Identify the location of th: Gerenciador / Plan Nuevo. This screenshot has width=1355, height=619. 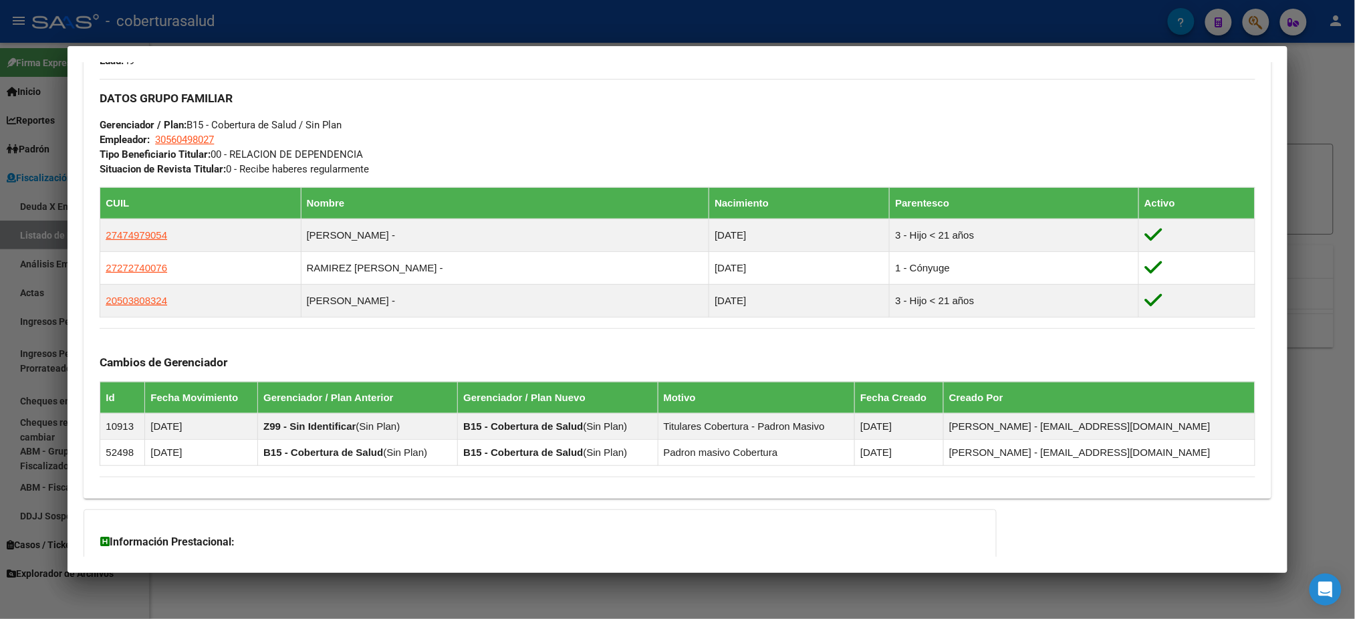
(558, 397).